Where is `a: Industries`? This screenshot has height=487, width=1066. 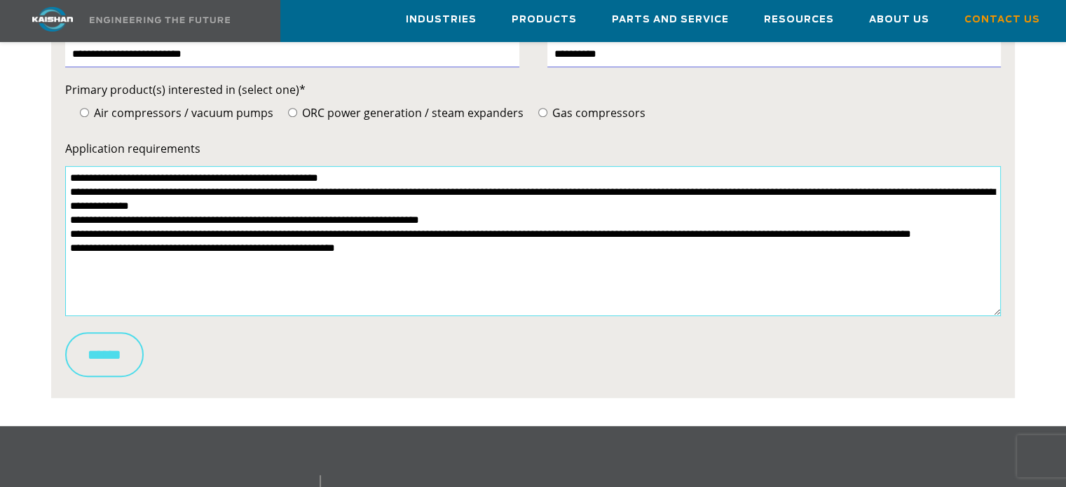 a: Industries is located at coordinates (441, 20).